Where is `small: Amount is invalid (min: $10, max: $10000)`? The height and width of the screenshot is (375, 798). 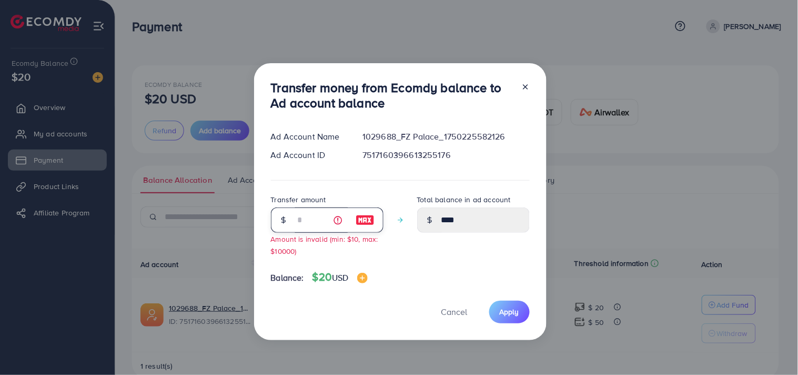 small: Amount is invalid (min: $10, max: $10000) is located at coordinates (325, 245).